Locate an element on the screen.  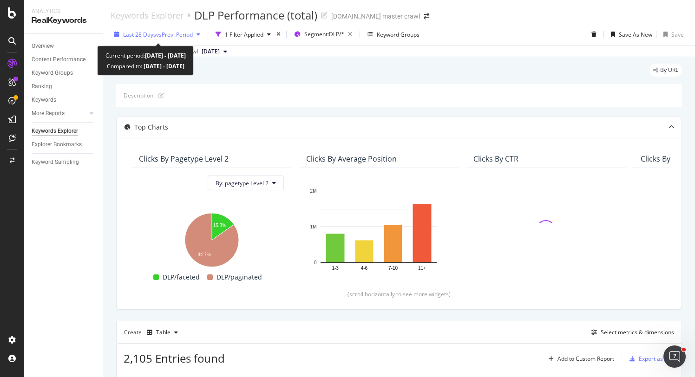
span: DLP/paginated is located at coordinates (239, 277).